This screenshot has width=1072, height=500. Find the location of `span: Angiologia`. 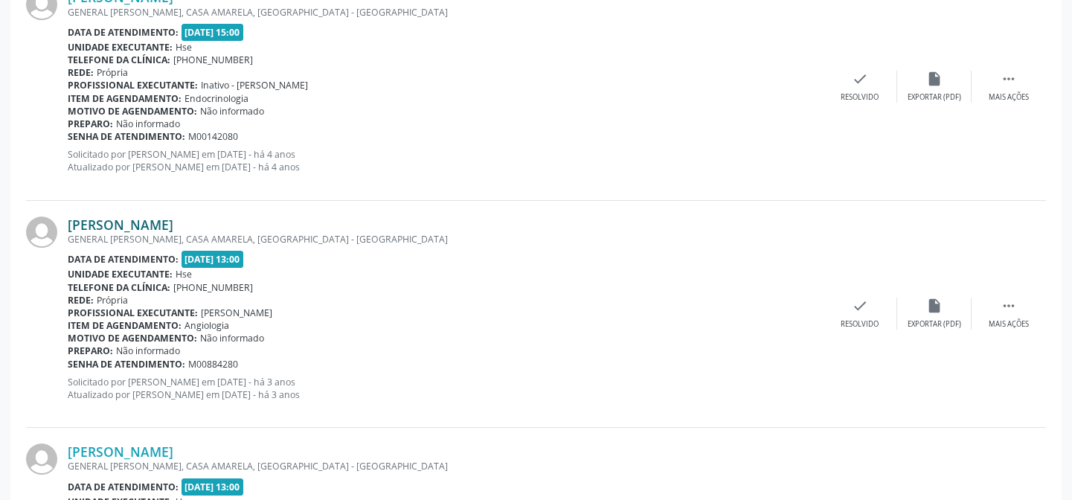

span: Angiologia is located at coordinates (207, 325).